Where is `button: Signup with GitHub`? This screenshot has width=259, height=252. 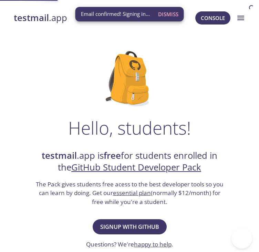 button: Signup with GitHub is located at coordinates (130, 226).